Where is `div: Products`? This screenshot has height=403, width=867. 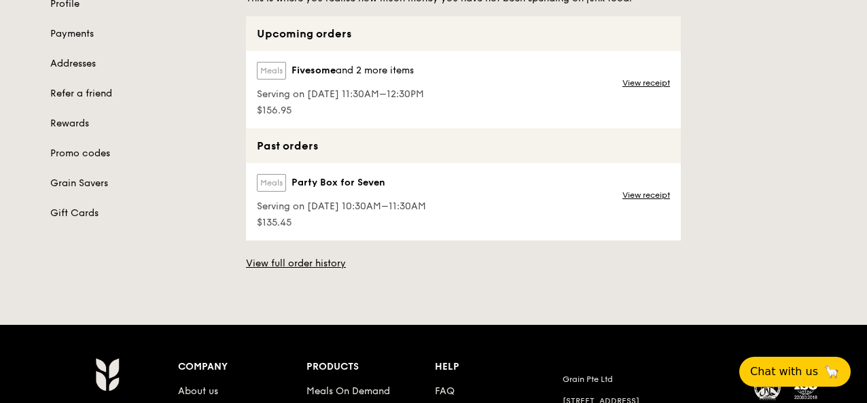
div: Products is located at coordinates (370, 367).